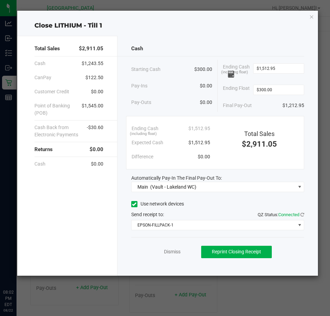 The width and height of the screenshot is (330, 316). What do you see at coordinates (69, 150) in the screenshot?
I see `div: Returns` at bounding box center [69, 150].